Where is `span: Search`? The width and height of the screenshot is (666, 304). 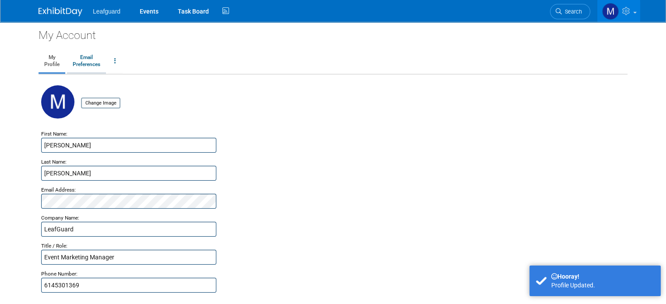
span: Search is located at coordinates (572, 11).